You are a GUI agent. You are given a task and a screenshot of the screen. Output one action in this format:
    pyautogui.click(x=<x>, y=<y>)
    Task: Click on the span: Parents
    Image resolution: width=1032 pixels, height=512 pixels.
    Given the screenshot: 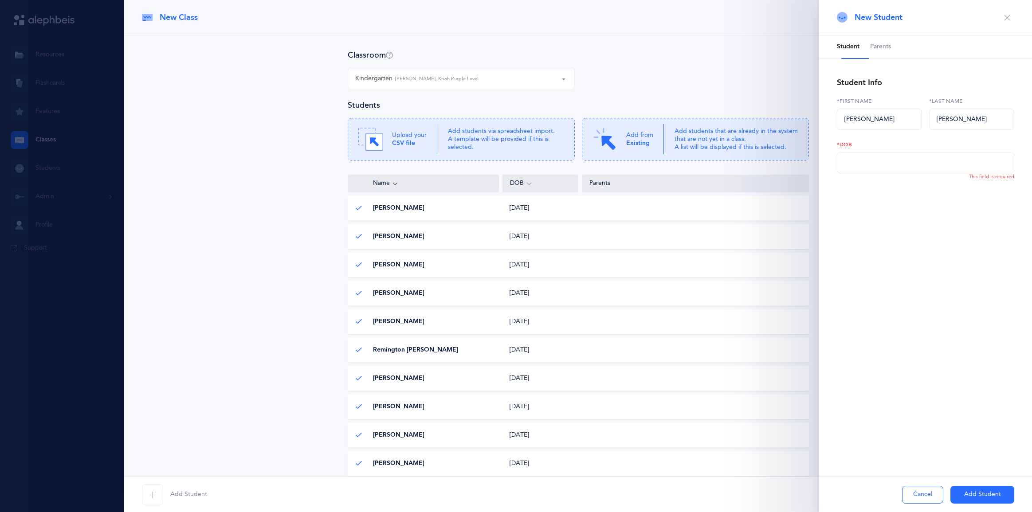 What is the action you would take?
    pyautogui.click(x=880, y=47)
    